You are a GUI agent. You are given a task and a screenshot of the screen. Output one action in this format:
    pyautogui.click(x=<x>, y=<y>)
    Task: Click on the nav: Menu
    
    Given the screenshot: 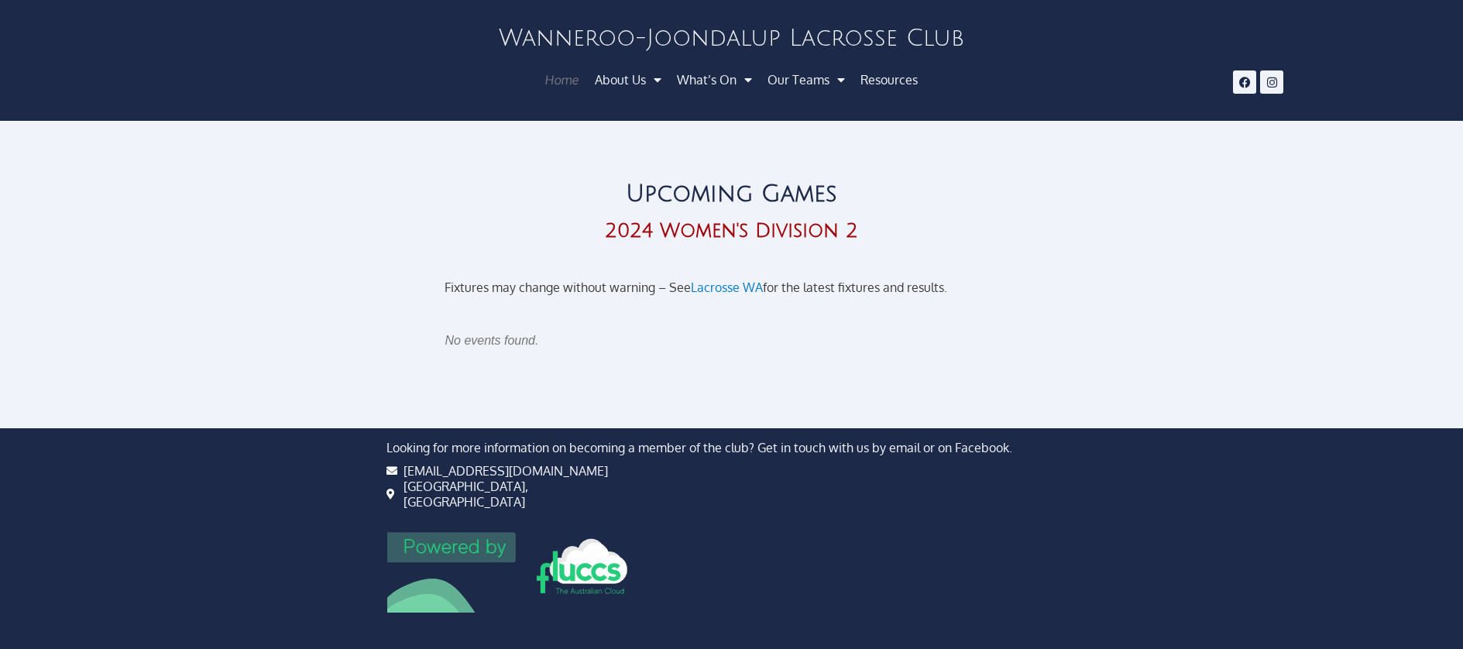 What is the action you would take?
    pyautogui.click(x=731, y=80)
    